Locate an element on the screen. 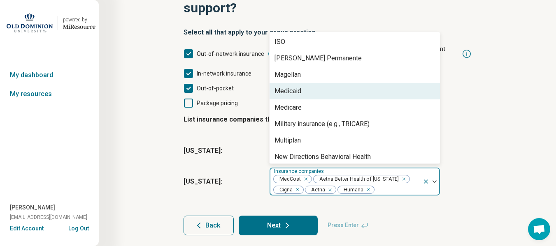 The image size is (556, 246). div: Magellan is located at coordinates (287, 75).